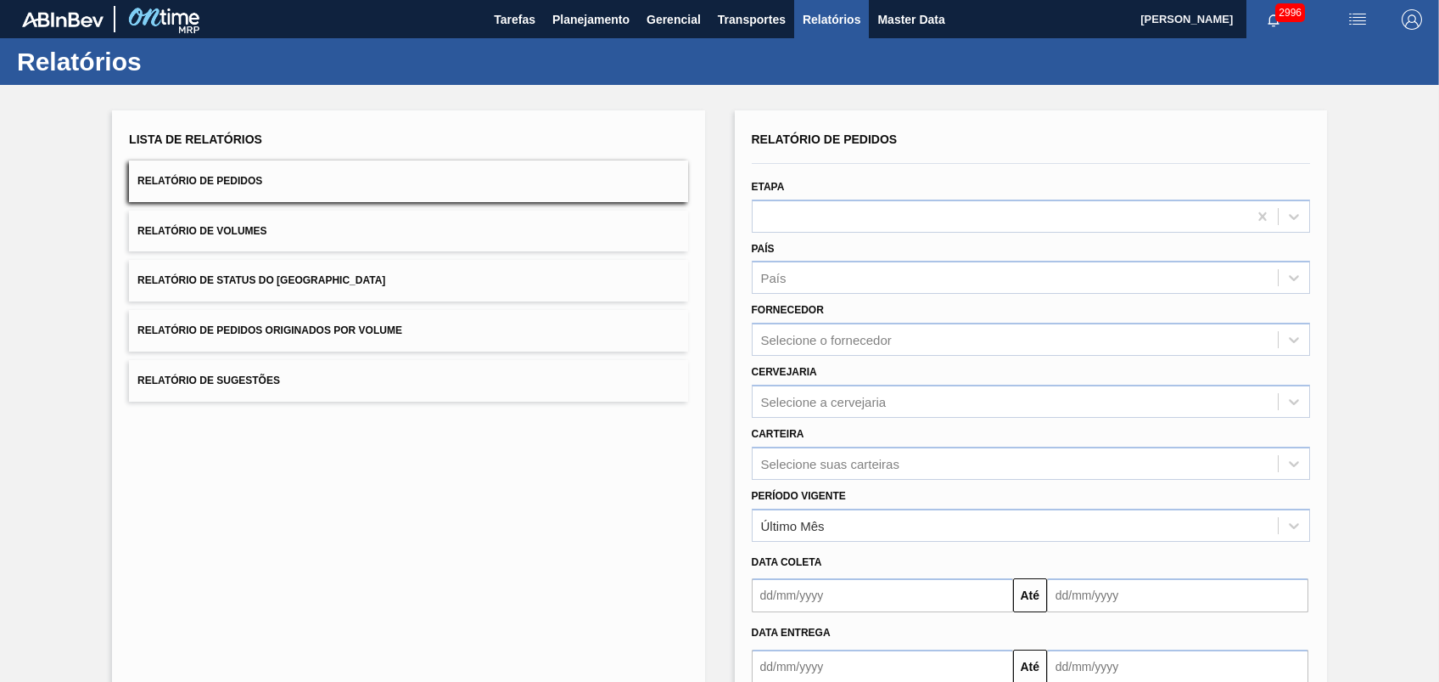 This screenshot has width=1439, height=682. What do you see at coordinates (270, 330) in the screenshot?
I see `span: Relatório de Pedidos Originados por Volume` at bounding box center [270, 330].